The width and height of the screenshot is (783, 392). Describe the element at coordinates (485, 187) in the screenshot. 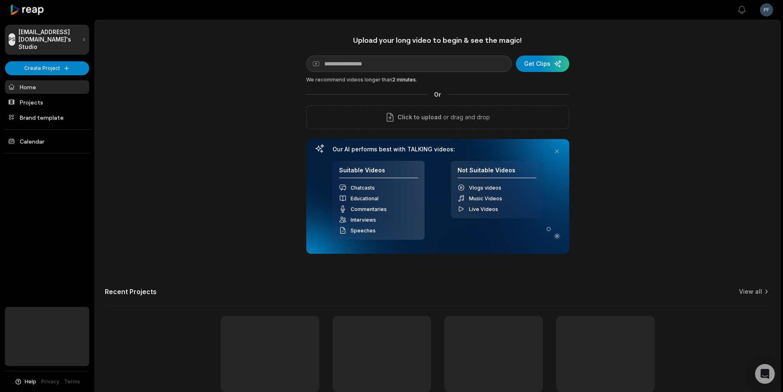

I see `span: Vlogs videos` at that location.